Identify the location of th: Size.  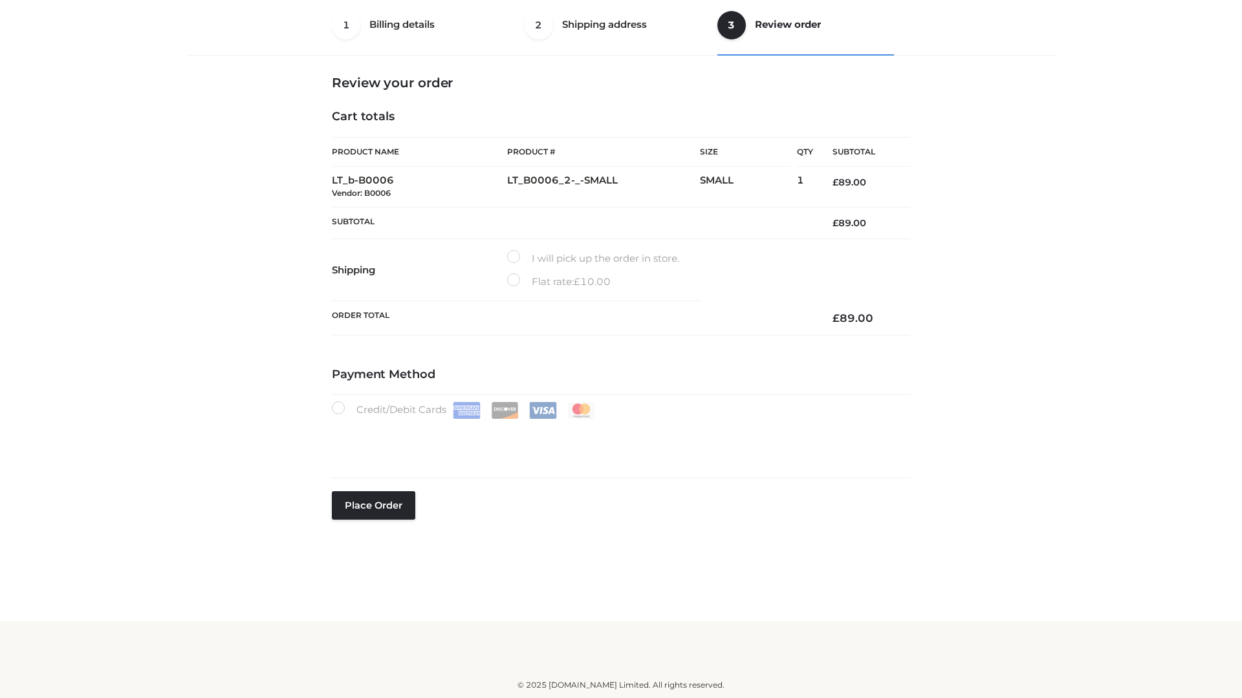
(745, 152).